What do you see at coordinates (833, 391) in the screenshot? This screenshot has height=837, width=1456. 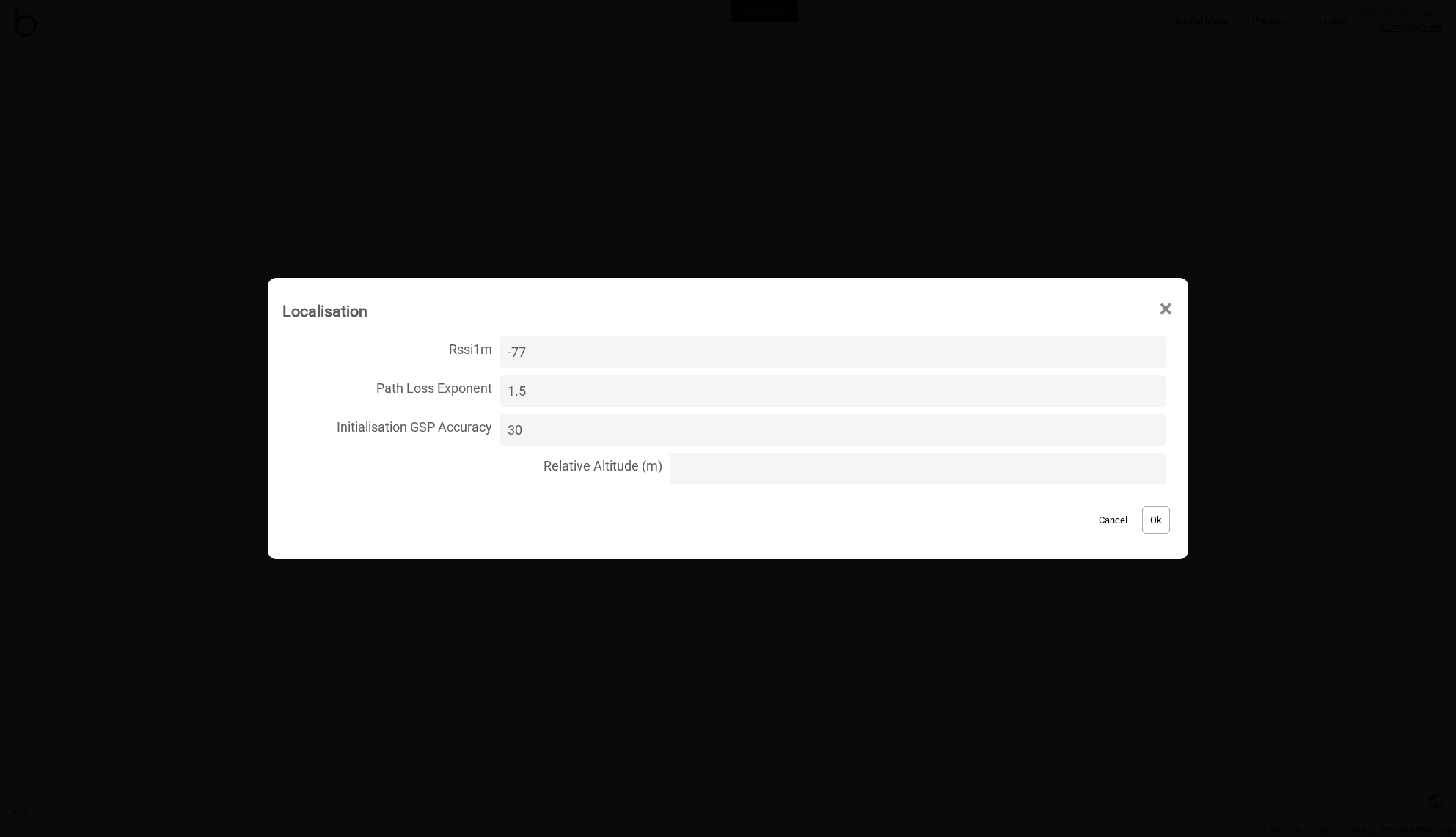 I see `input: Path Loss Exponent` at bounding box center [833, 391].